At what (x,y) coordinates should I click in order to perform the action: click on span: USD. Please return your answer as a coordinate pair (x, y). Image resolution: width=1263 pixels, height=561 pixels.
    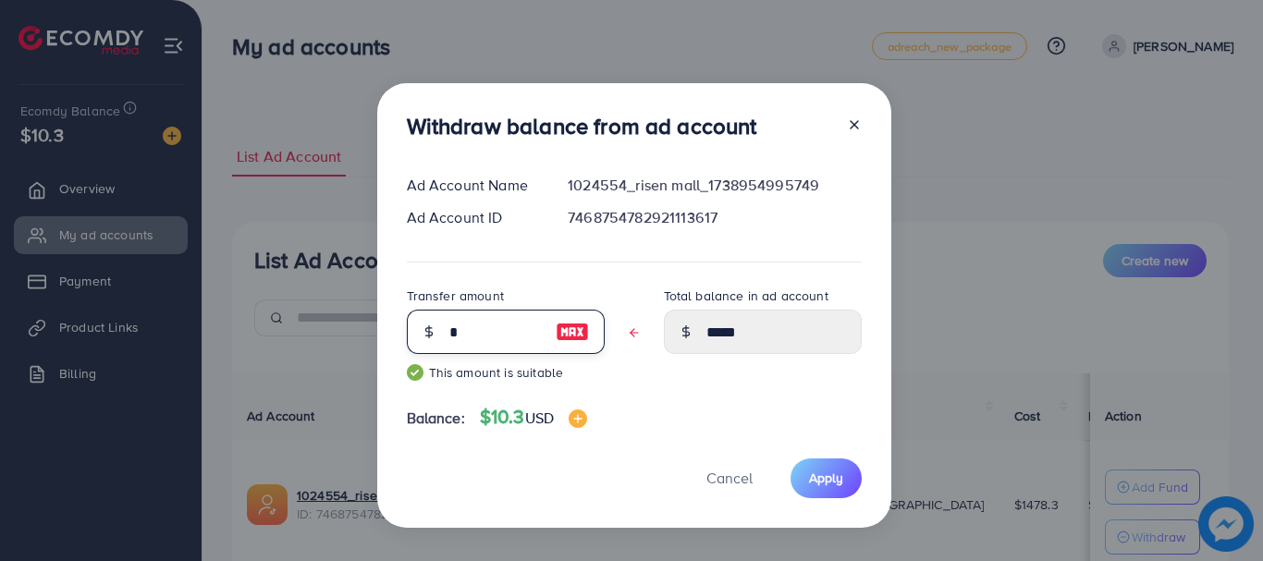
    Looking at the image, I should click on (539, 418).